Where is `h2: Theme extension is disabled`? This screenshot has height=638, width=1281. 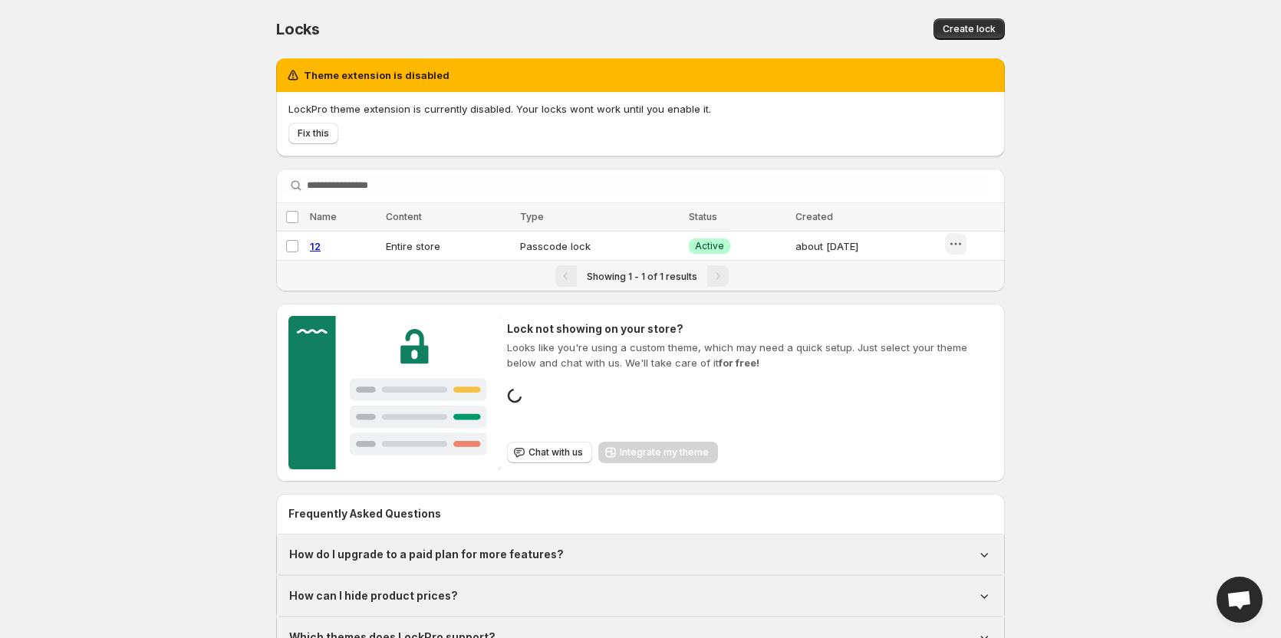 h2: Theme extension is disabled is located at coordinates (377, 75).